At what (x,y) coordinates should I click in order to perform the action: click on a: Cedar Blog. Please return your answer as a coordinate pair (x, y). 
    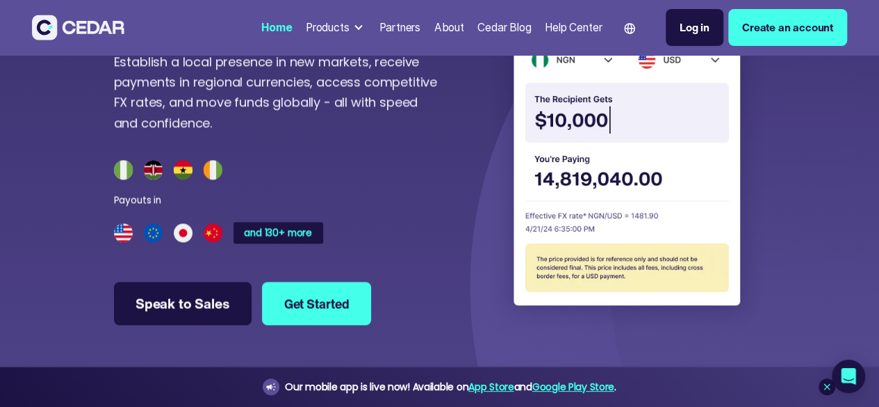
    Looking at the image, I should click on (504, 27).